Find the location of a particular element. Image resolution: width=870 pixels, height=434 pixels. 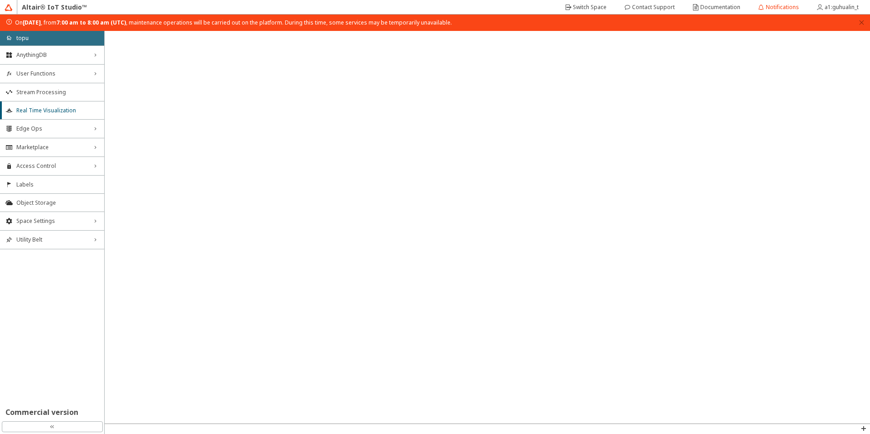

span: Edge Ops is located at coordinates (52, 129).